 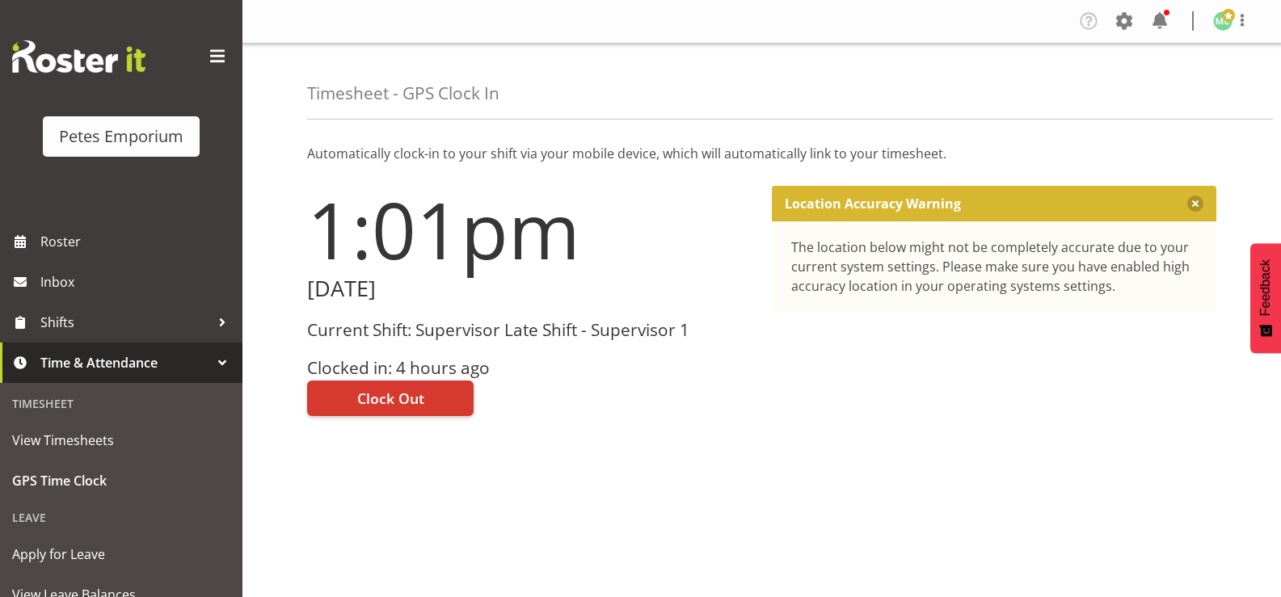 What do you see at coordinates (403, 93) in the screenshot?
I see `h4: Timesheet - GPS Clock In` at bounding box center [403, 93].